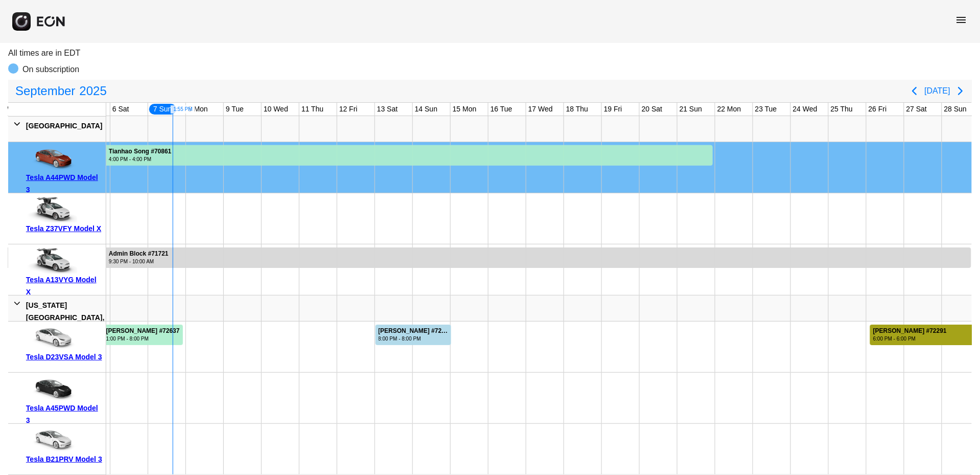 This screenshot has width=980, height=475. Describe the element at coordinates (140, 333) in the screenshot. I see `div: Rented for 3 days by Devika Thakkar Current status is rental` at that location.